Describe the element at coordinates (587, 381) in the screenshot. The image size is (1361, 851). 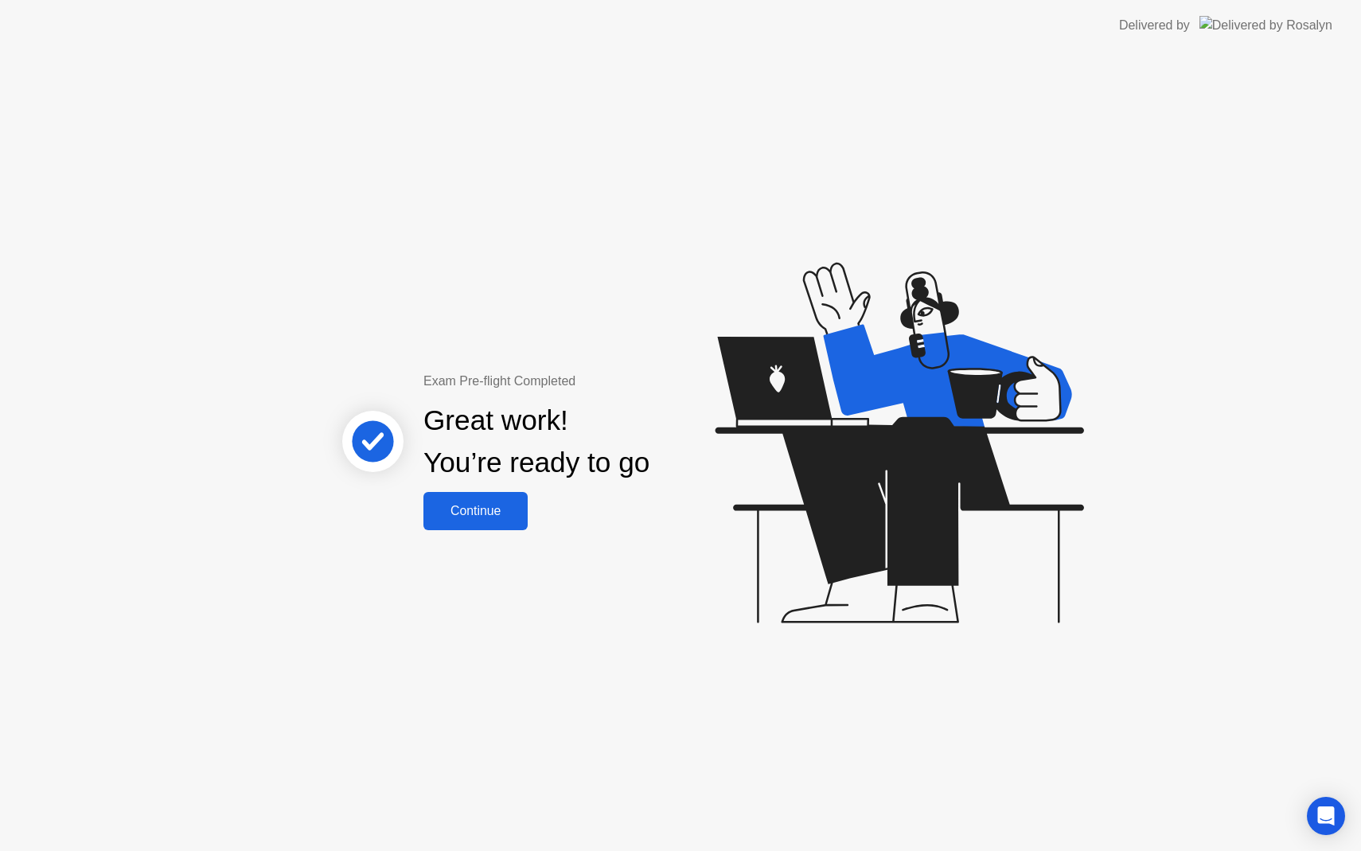
I see `div: Exam Pre-flight Completed` at that location.